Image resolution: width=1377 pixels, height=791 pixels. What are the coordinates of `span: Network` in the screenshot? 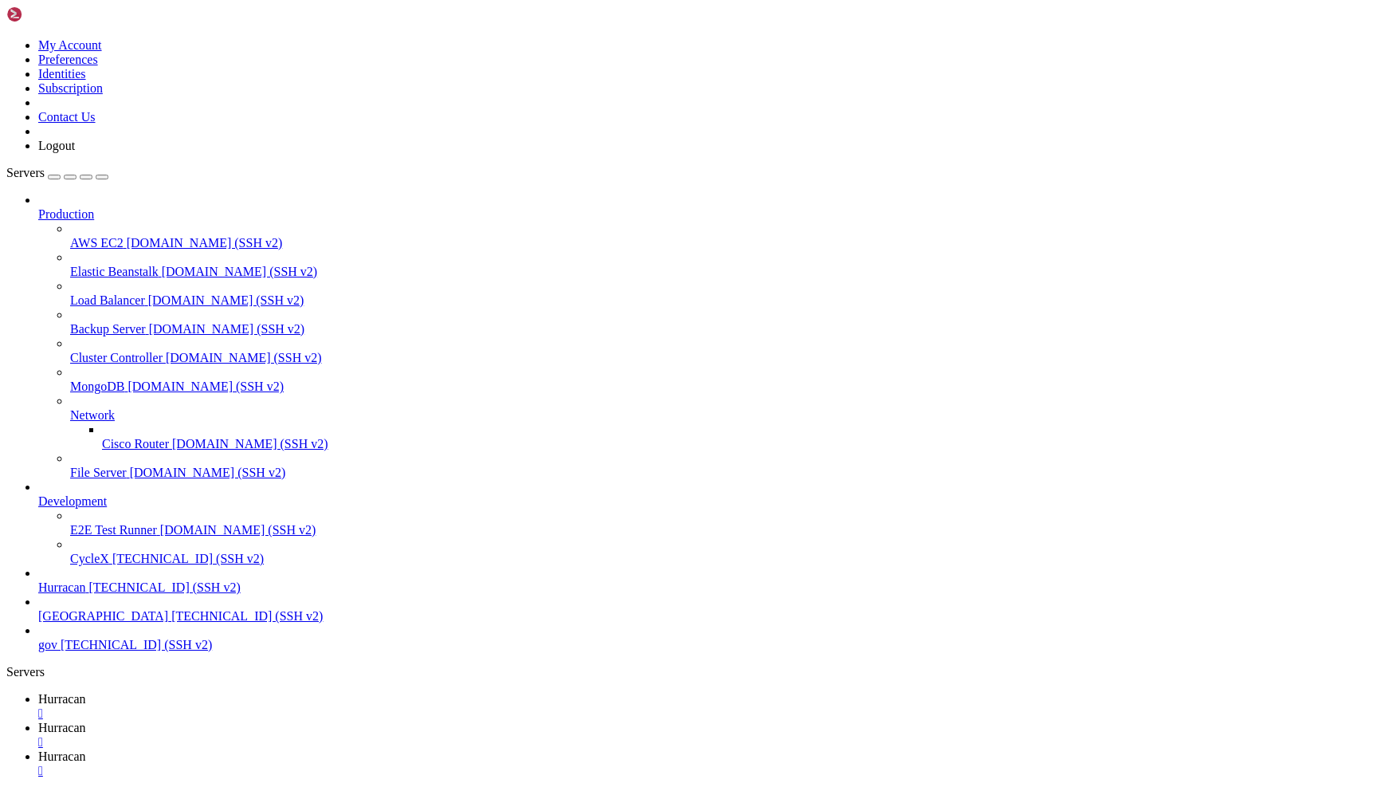 It's located at (92, 414).